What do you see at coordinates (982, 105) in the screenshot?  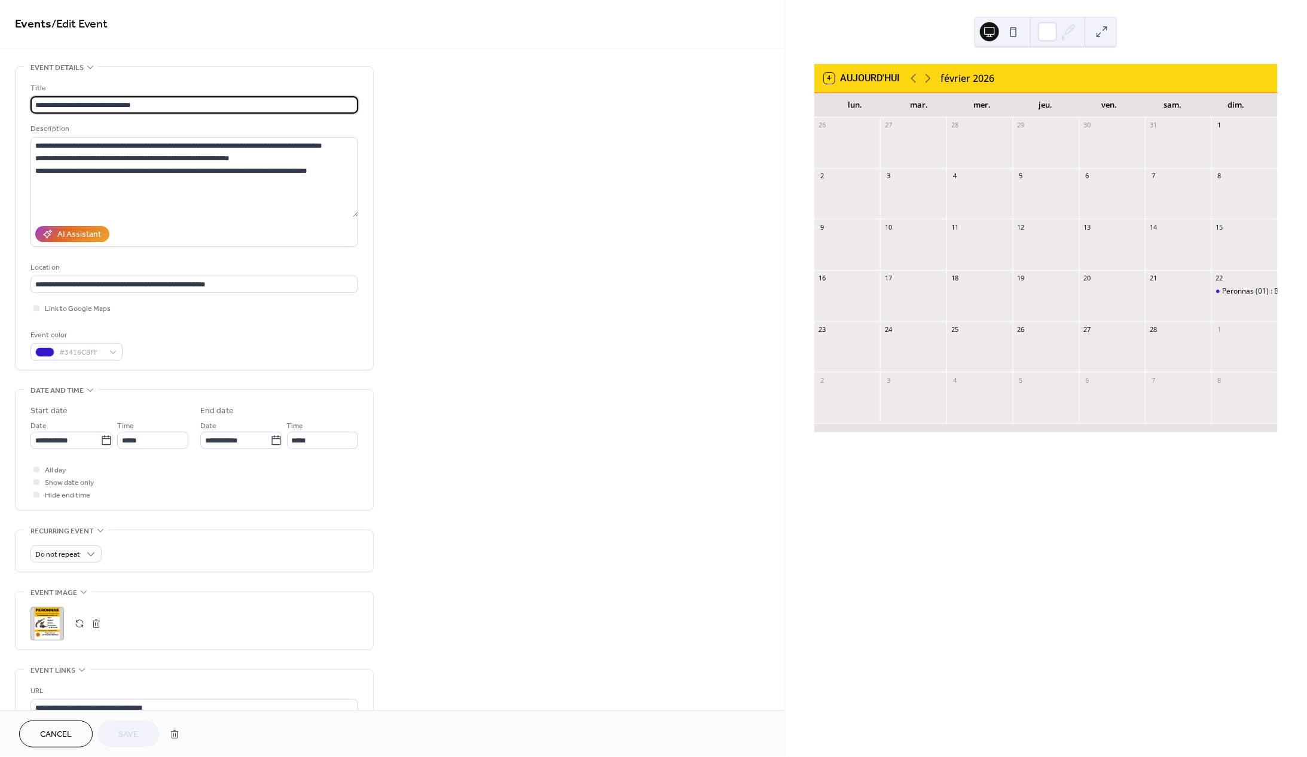 I see `div: mer.` at bounding box center [982, 105].